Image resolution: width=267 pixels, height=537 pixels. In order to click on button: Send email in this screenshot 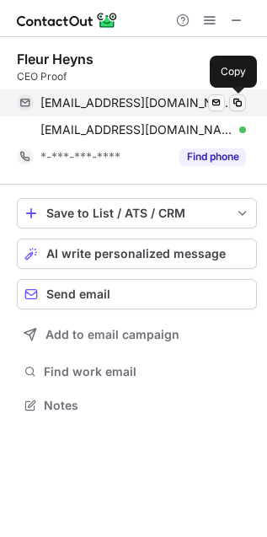, I will do `click(136, 294)`.